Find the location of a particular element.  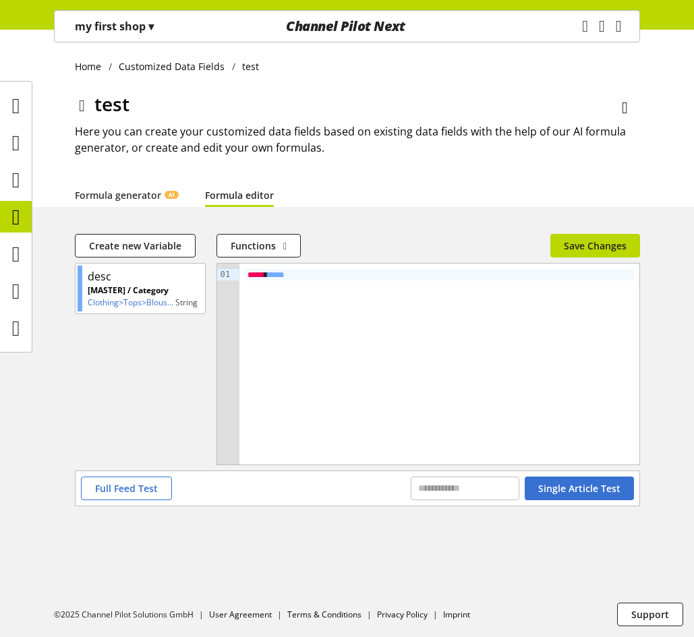

button: Create new Variable is located at coordinates (135, 245).